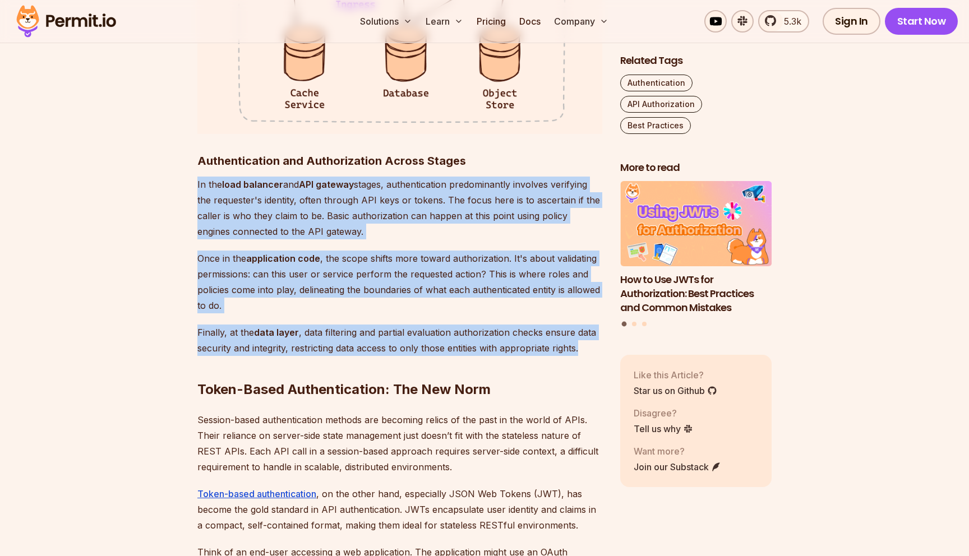  I want to click on button: Solutions, so click(386, 21).